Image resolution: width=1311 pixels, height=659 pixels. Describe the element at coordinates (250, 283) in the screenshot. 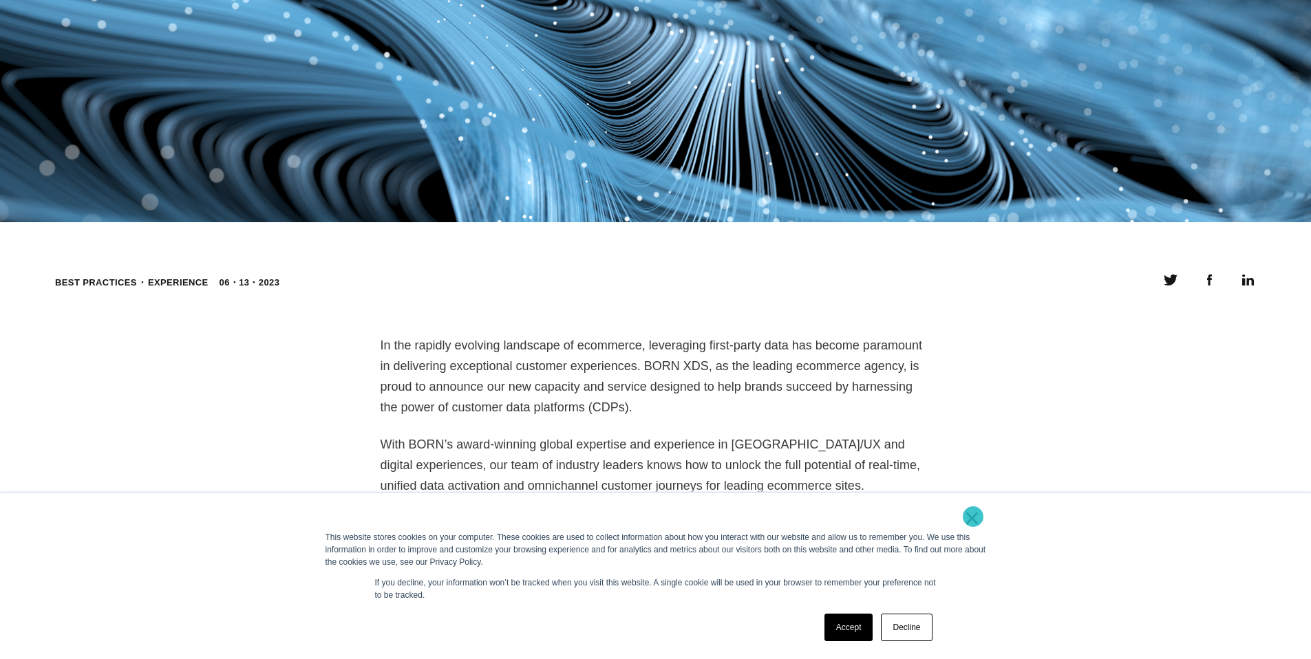

I see `time: 06・13・2023` at that location.